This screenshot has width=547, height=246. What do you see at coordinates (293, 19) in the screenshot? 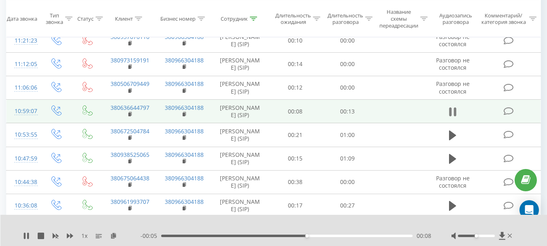
I see `div: Длительность ожидания` at bounding box center [293, 19].